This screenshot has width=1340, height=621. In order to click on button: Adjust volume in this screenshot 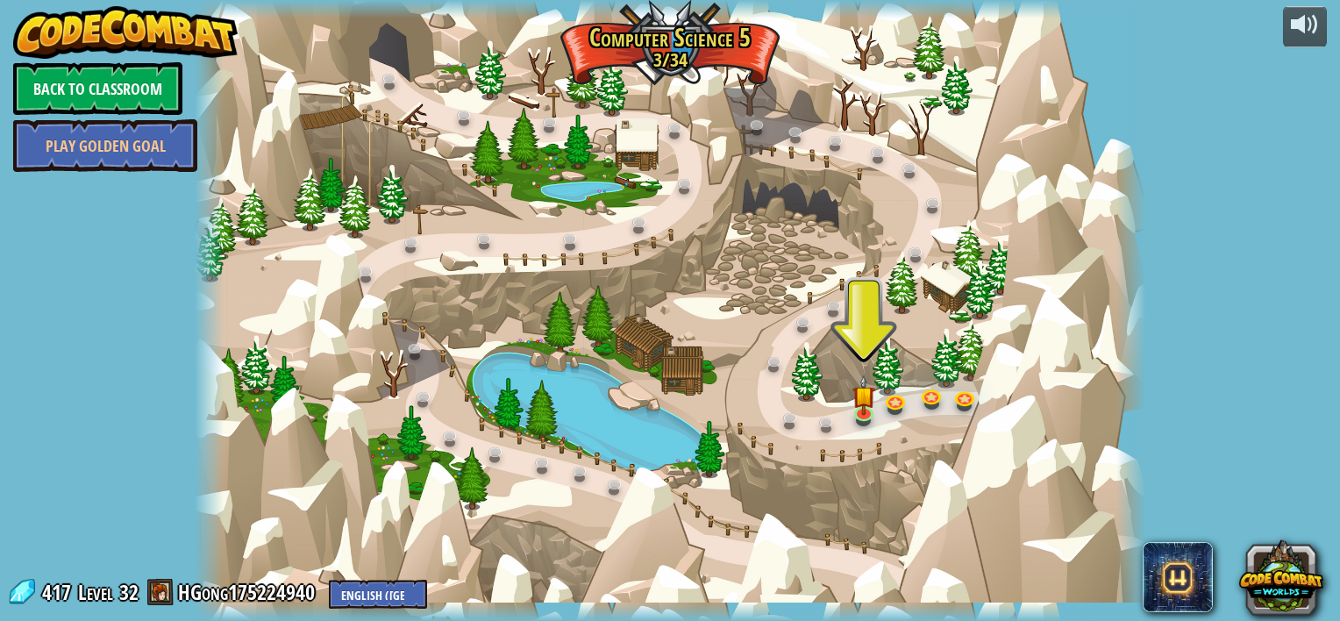, I will do `click(1305, 26)`.